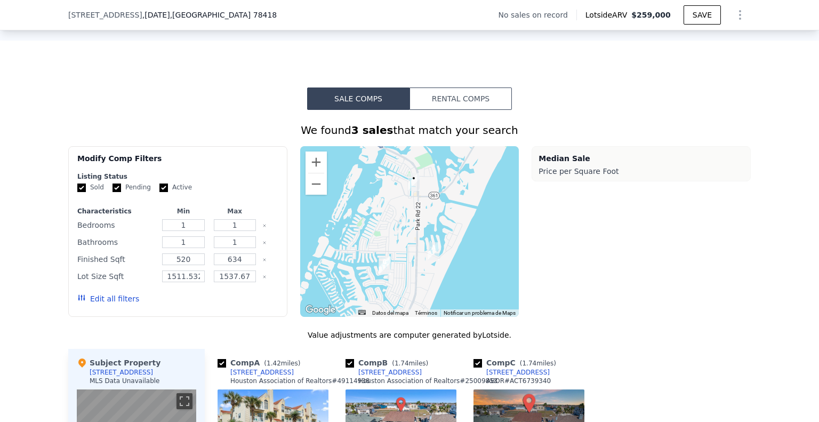  I want to click on a: Términos, so click(426, 312).